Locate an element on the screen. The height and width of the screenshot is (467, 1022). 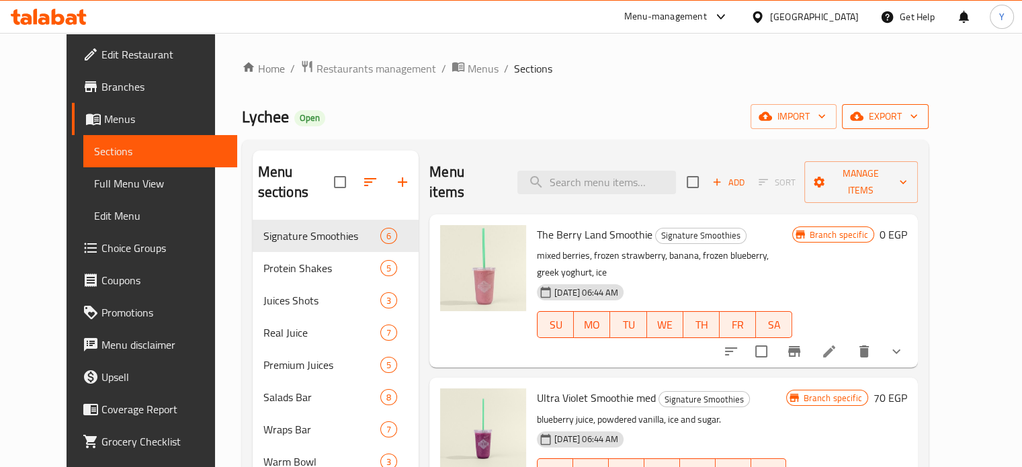
a: Choice Groups is located at coordinates (155, 248).